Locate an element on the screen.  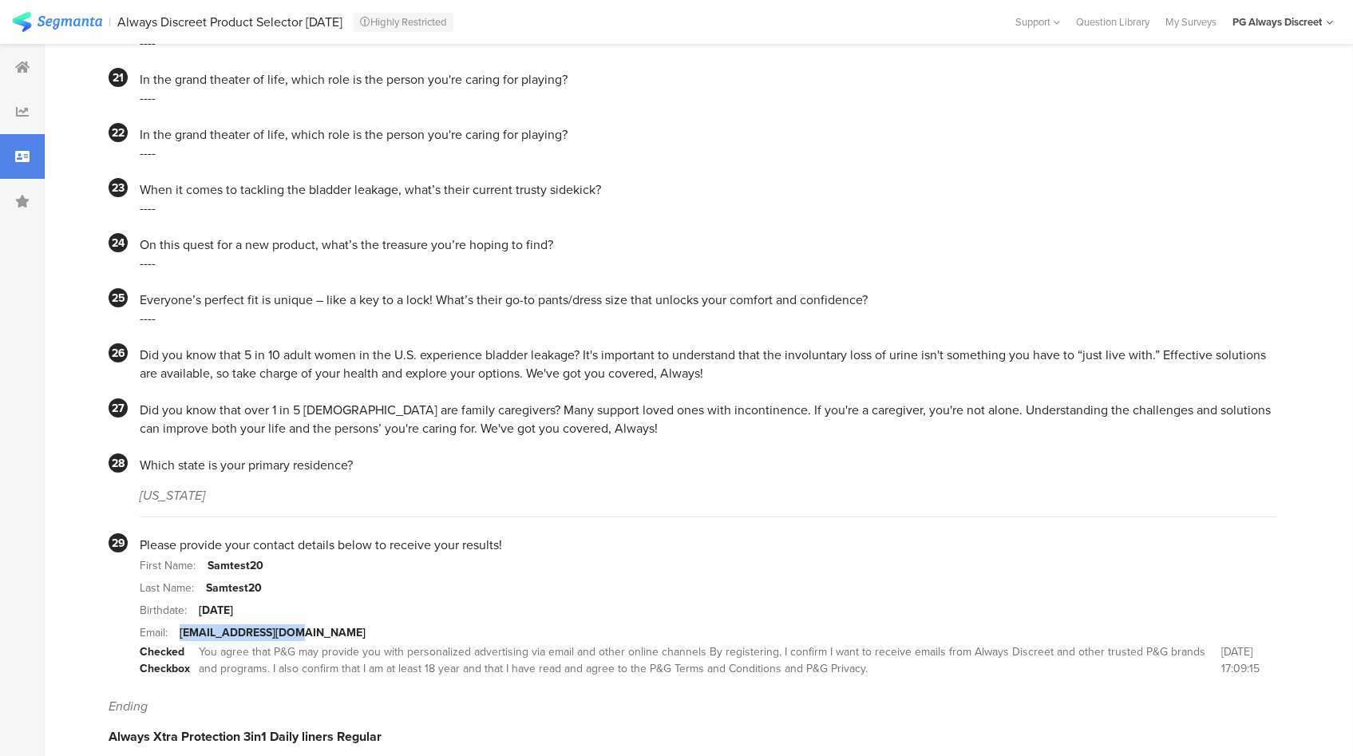
div: 23 is located at coordinates (118, 188).